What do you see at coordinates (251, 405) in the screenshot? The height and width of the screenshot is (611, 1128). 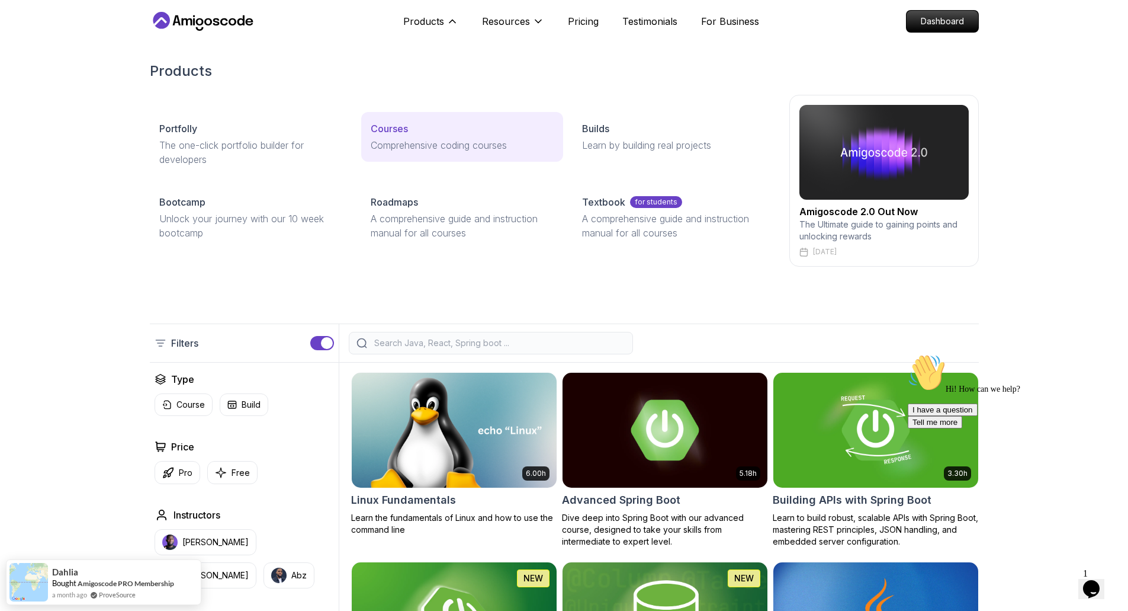 I see `p: Build` at bounding box center [251, 405].